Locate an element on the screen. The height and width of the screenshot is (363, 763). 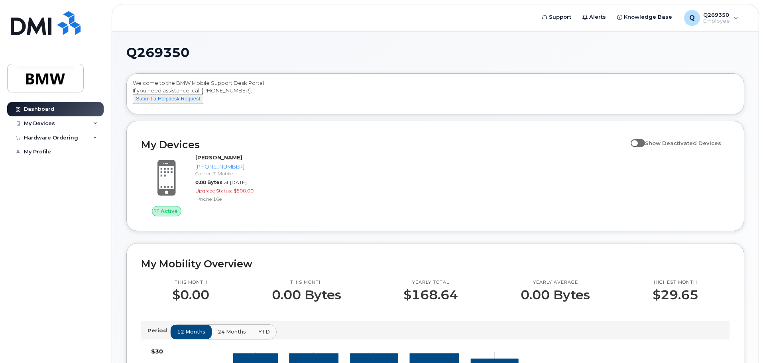
span: Q269350 is located at coordinates (158, 53).